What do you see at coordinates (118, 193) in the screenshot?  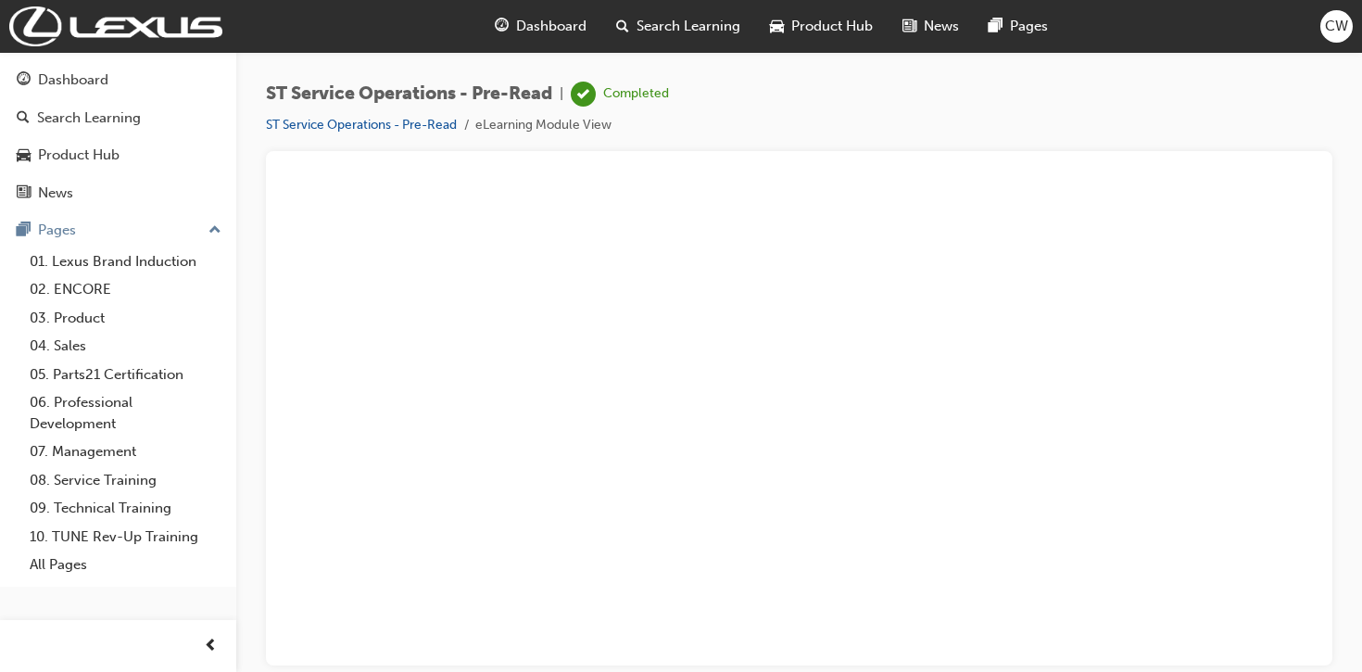 I see `a: News` at bounding box center [118, 193].